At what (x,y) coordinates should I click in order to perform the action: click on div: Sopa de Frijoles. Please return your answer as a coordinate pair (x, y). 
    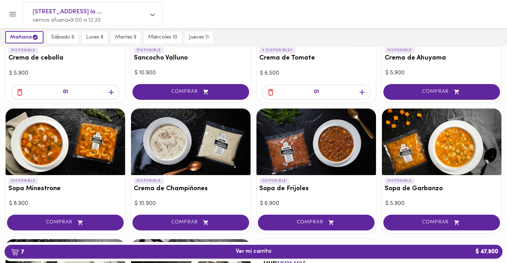
    Looking at the image, I should click on (316, 142).